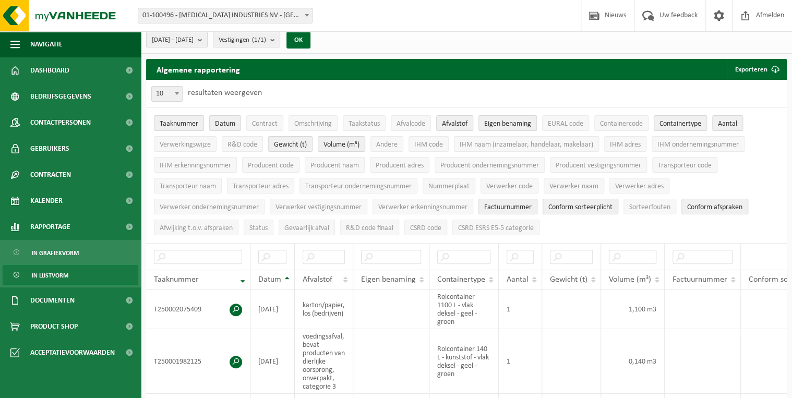 This screenshot has width=792, height=398. What do you see at coordinates (507, 207) in the screenshot?
I see `button: FactuurnummerFactuurnummer: Activate to sort` at bounding box center [507, 207].